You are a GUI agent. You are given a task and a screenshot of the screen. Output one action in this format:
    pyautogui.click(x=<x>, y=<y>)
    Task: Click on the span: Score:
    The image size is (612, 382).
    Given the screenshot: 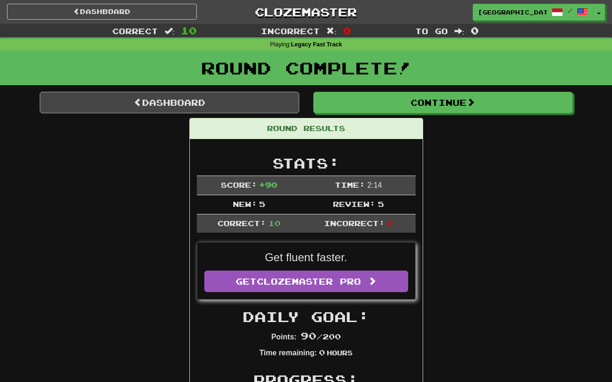 What is the action you would take?
    pyautogui.click(x=239, y=184)
    